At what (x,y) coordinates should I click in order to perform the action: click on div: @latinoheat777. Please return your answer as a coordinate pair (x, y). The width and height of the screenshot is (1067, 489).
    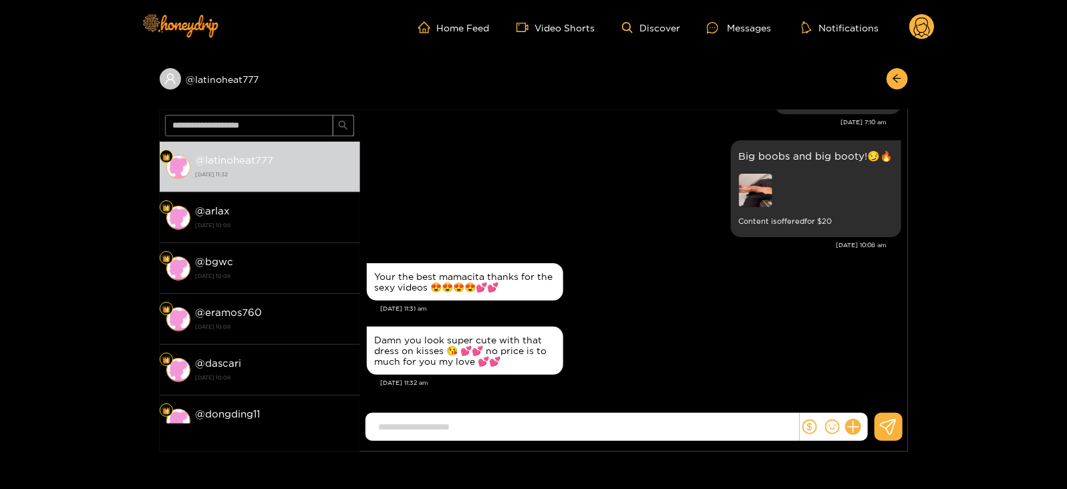
    Looking at the image, I should click on (260, 79).